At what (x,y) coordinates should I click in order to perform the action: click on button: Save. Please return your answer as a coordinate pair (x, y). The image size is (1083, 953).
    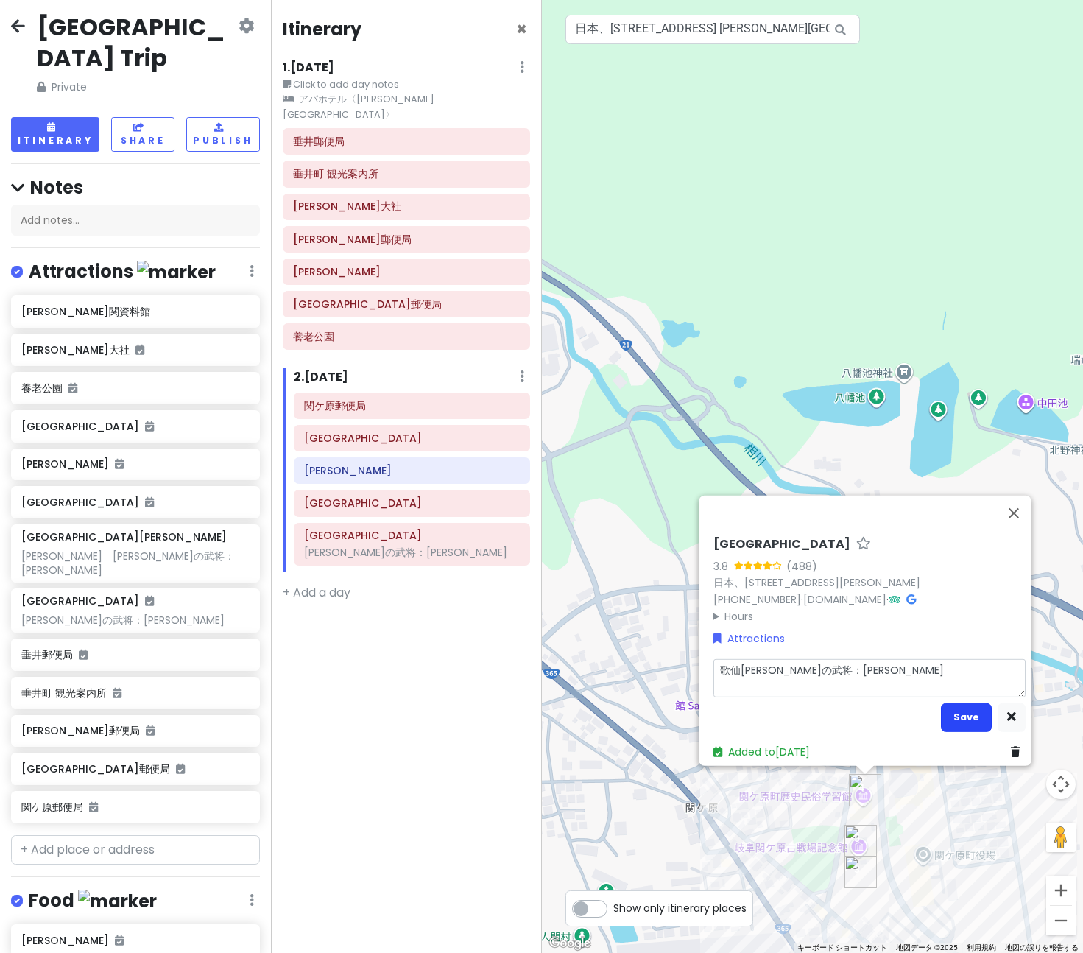
    Looking at the image, I should click on (966, 717).